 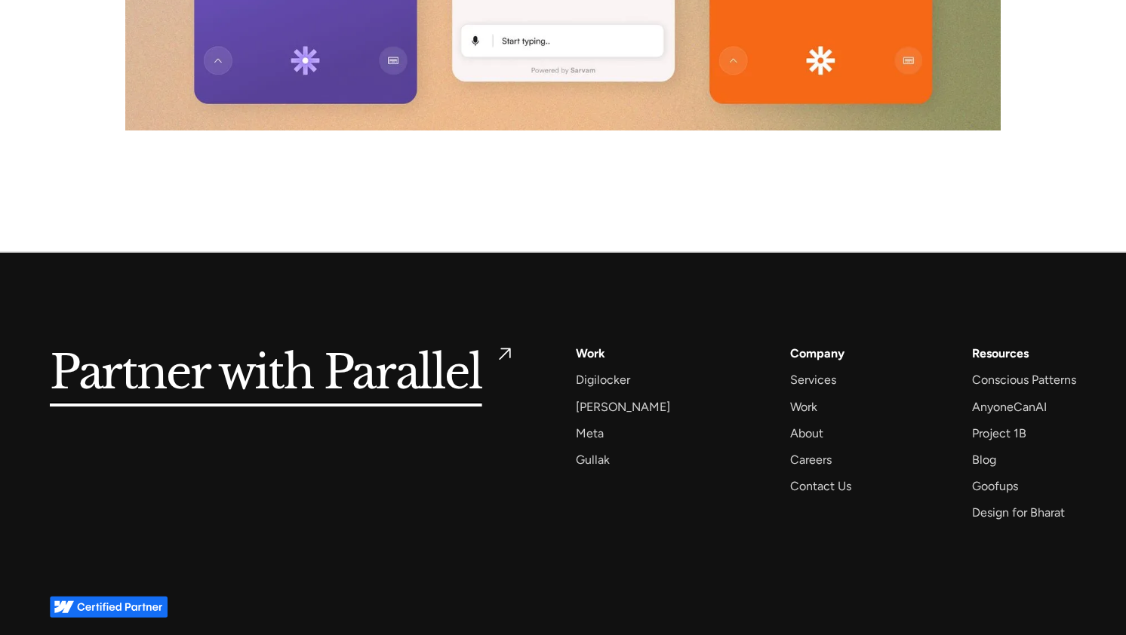 What do you see at coordinates (592, 459) in the screenshot?
I see `div: Gullak` at bounding box center [592, 459].